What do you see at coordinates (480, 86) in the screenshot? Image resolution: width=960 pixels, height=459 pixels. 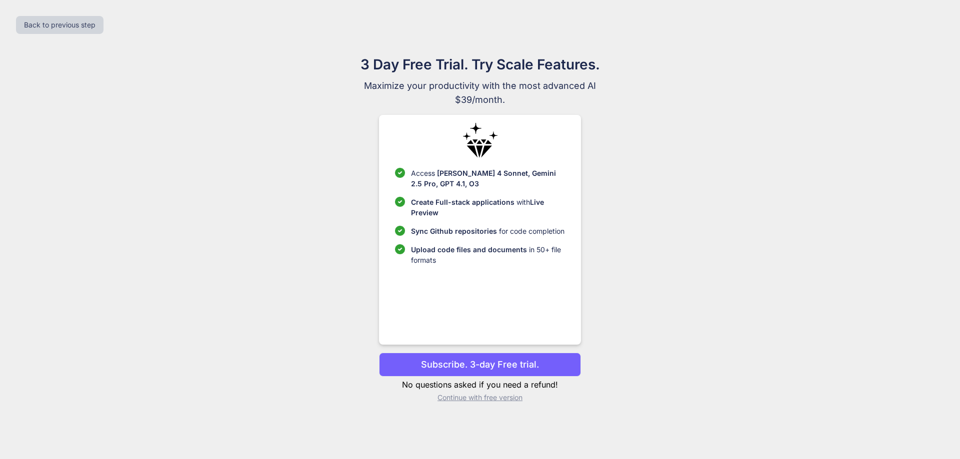 I see `span: Maximize your productivity with the most advanced AI` at bounding box center [480, 86].